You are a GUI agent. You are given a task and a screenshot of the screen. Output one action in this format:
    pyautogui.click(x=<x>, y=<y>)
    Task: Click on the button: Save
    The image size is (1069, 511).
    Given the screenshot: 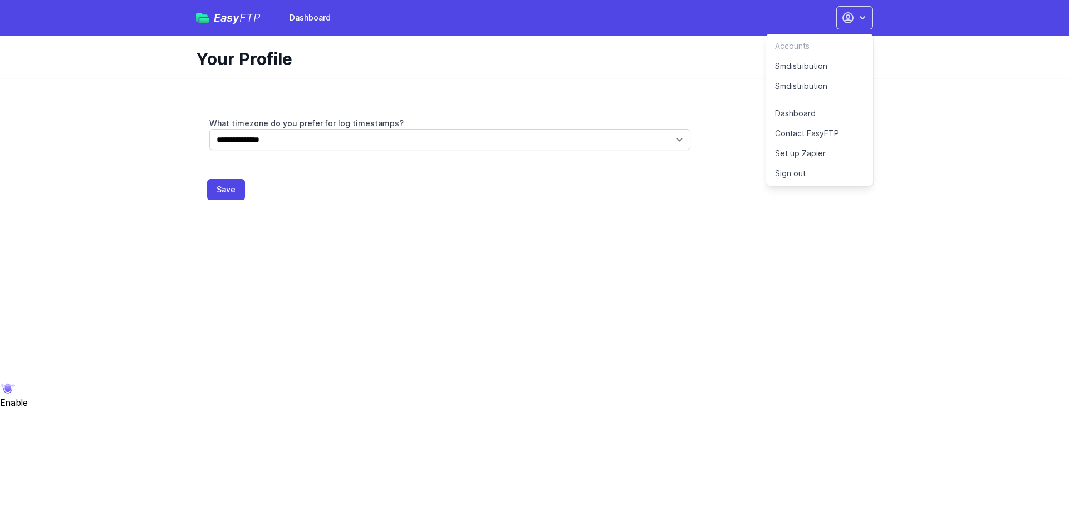 What is the action you would take?
    pyautogui.click(x=226, y=190)
    